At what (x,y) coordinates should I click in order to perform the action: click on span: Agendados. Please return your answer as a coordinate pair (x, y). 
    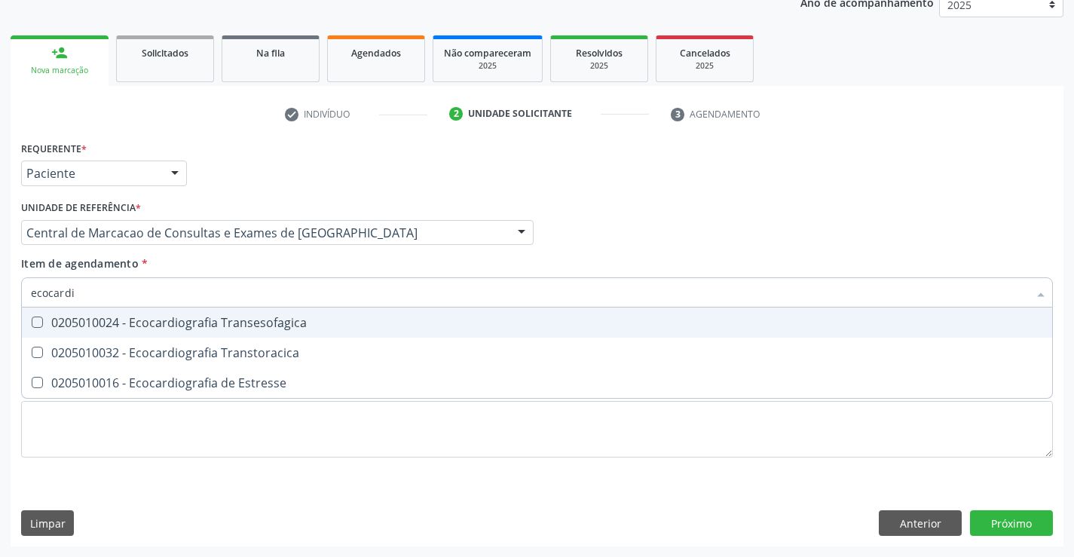
    Looking at the image, I should click on (376, 53).